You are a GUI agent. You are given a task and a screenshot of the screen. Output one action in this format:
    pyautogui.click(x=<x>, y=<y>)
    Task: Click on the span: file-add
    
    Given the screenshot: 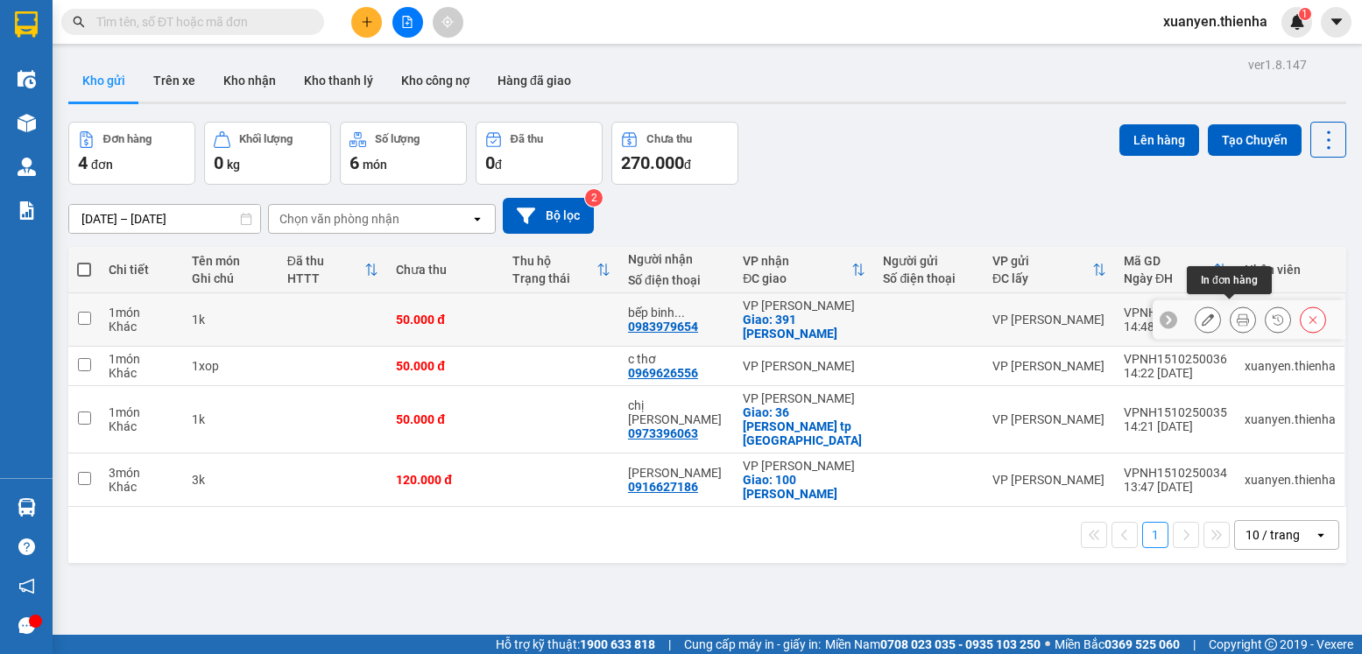 What is the action you would take?
    pyautogui.click(x=407, y=22)
    